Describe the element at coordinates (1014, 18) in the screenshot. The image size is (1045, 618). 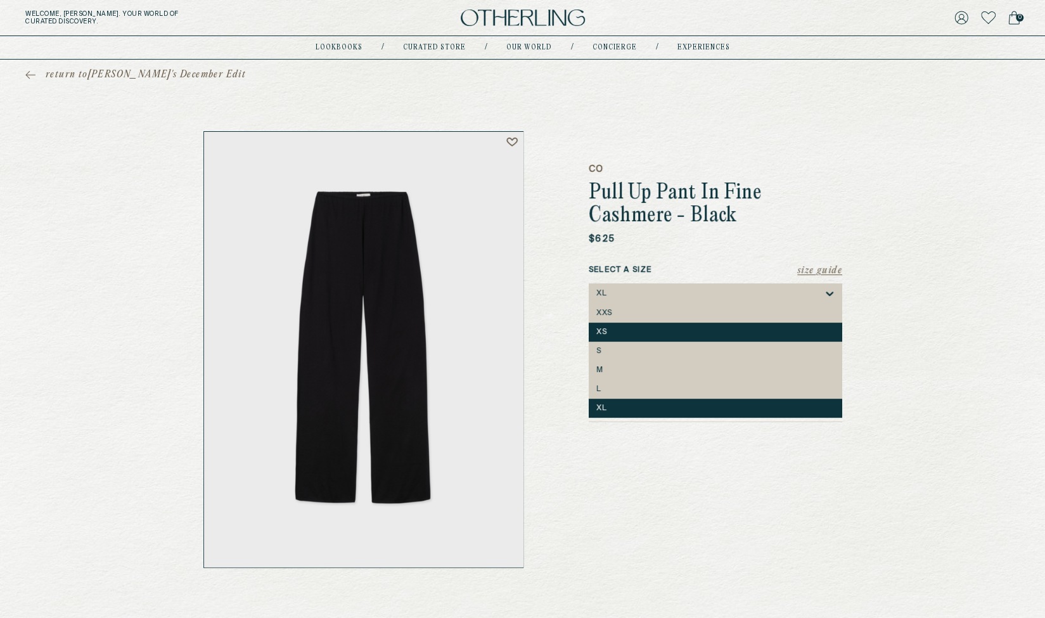
I see `a: 0` at that location.